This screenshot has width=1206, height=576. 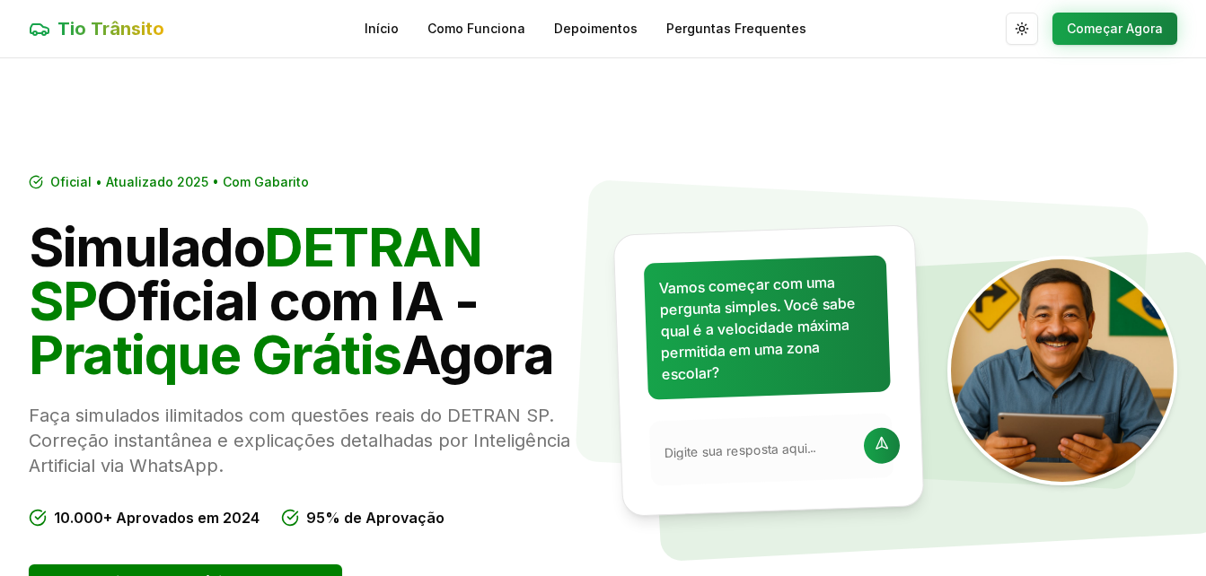 I want to click on a: Tio Trânsito, so click(x=96, y=29).